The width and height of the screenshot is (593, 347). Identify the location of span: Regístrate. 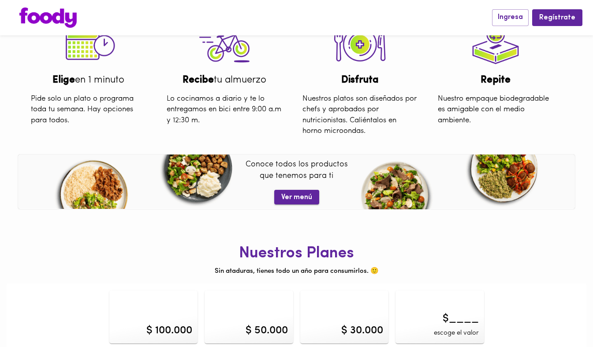
(558, 18).